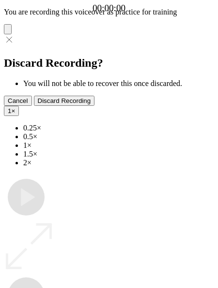 The image size is (218, 288). Describe the element at coordinates (119, 84) in the screenshot. I see `li: You will not be able to recover this once discarded.` at that location.